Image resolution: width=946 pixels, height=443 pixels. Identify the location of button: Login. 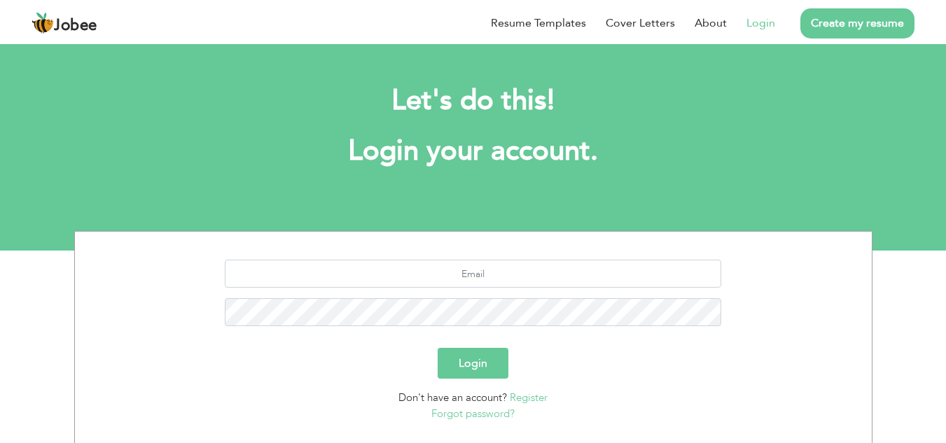
(472, 363).